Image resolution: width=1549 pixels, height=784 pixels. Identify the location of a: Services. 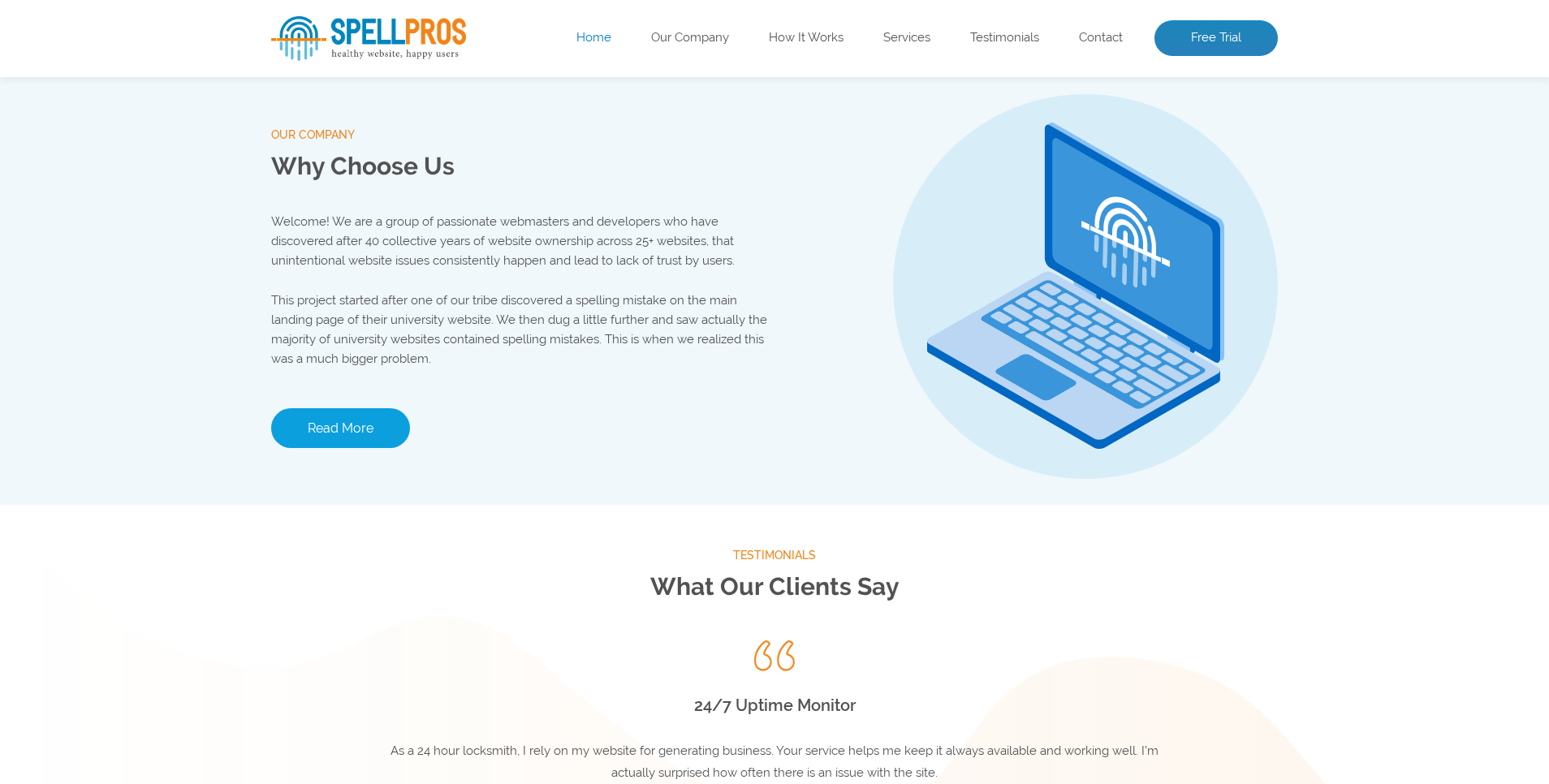
(907, 38).